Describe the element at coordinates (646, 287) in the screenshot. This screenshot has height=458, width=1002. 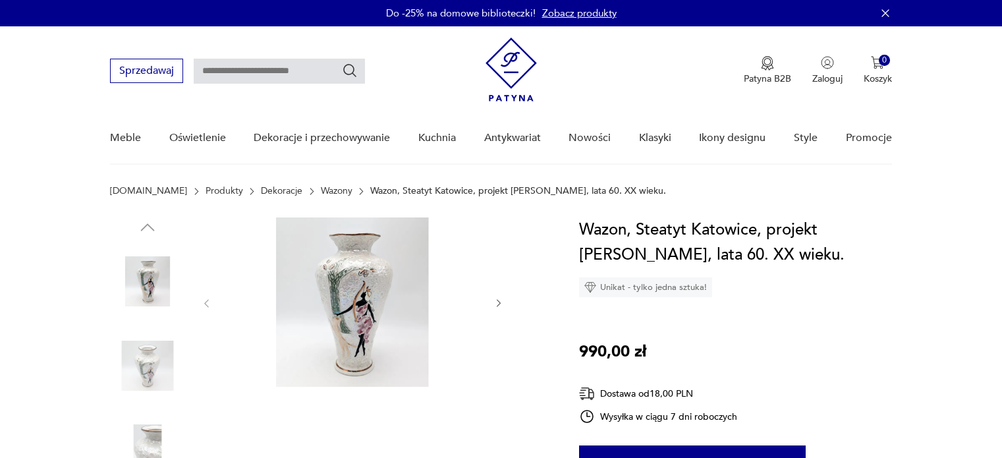
I see `div: Unikat - tylko jedna sztuka!` at that location.